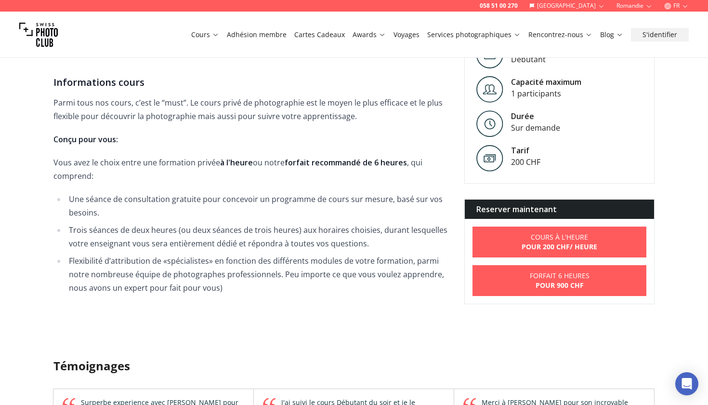 This screenshot has width=708, height=405. I want to click on button: Voyages, so click(407, 35).